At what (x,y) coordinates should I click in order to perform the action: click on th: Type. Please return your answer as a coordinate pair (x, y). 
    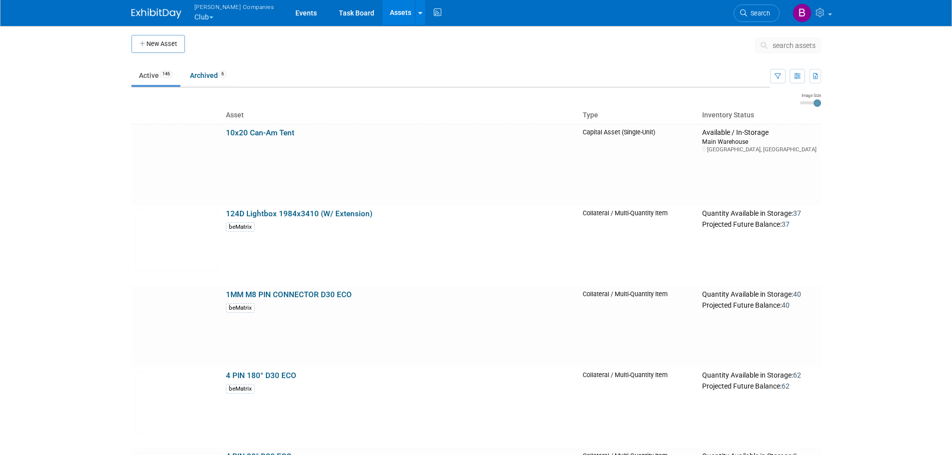
    Looking at the image, I should click on (638, 115).